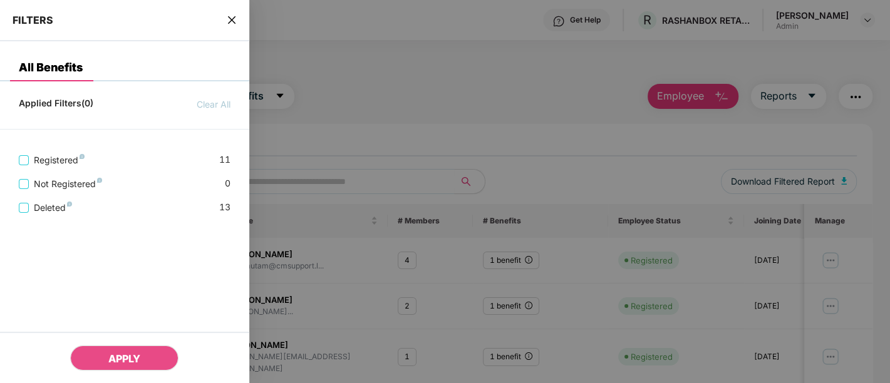 Image resolution: width=890 pixels, height=383 pixels. Describe the element at coordinates (124, 359) in the screenshot. I see `span: APPLY` at that location.